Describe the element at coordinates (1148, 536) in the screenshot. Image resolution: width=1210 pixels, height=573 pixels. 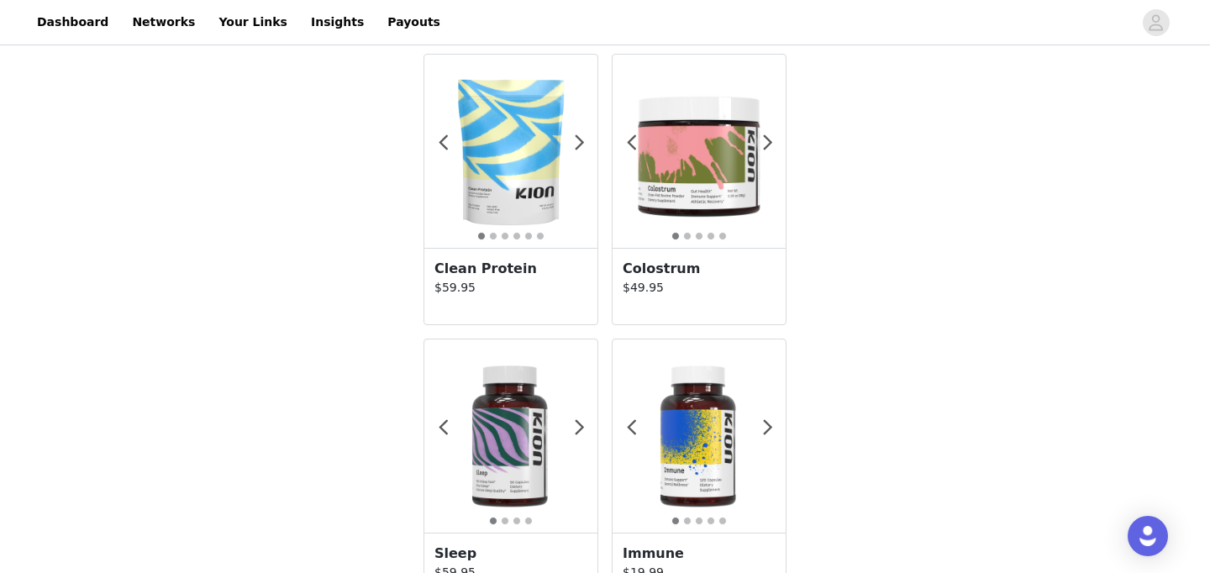
I see `div: Open Intercom Messenger` at that location.